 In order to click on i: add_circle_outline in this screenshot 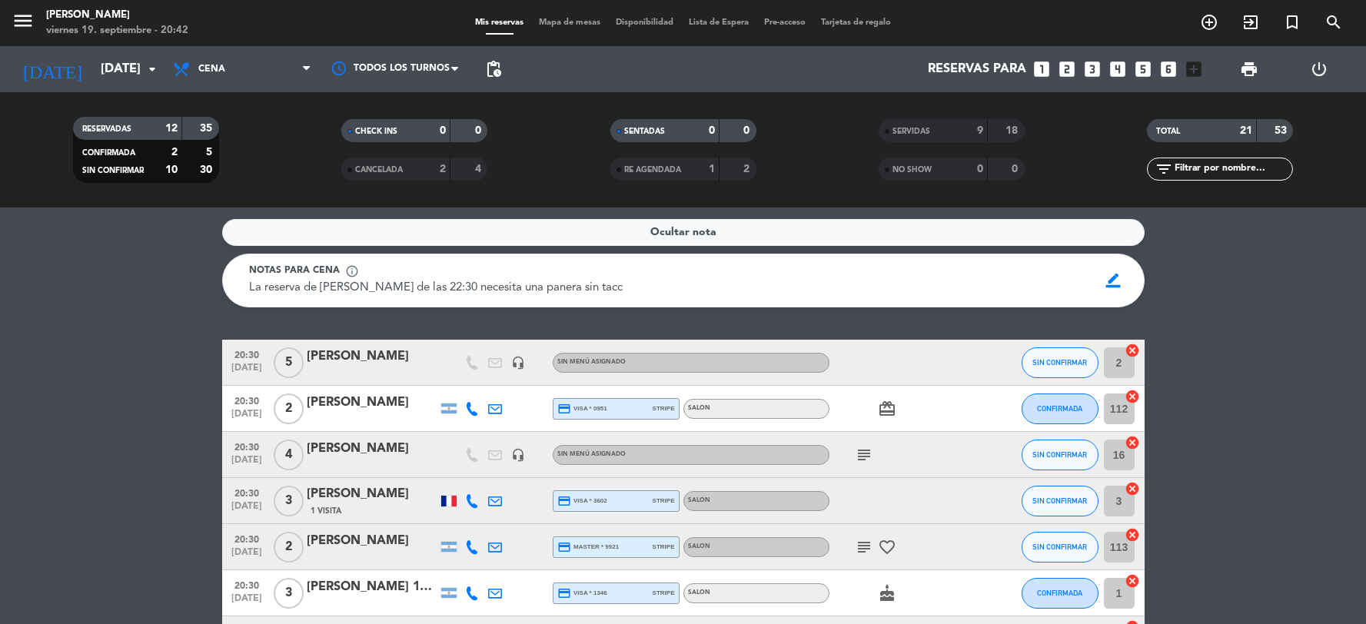, I will do `click(1209, 22)`.